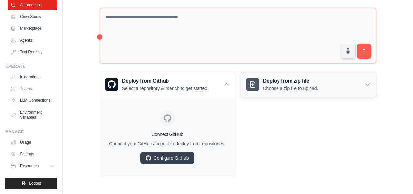 This screenshot has height=194, width=413. I want to click on a: Environment Variables, so click(32, 115).